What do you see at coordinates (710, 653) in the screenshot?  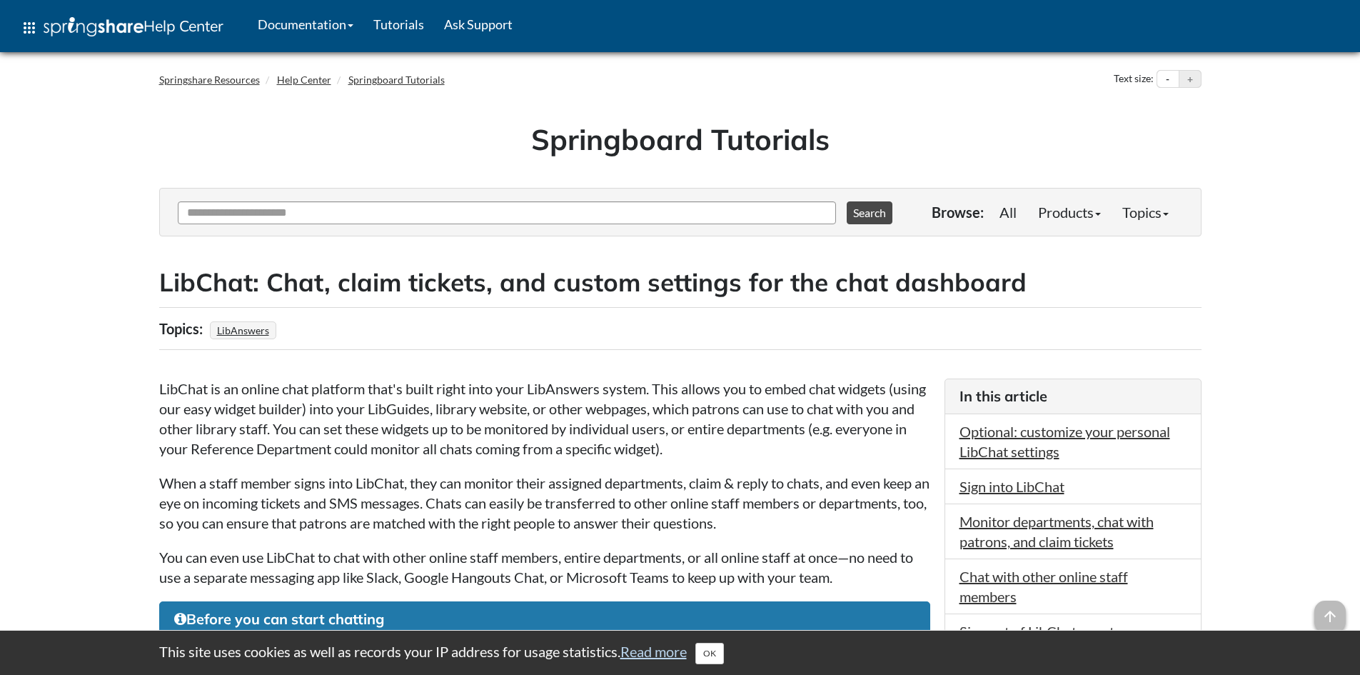 I see `button: Close` at bounding box center [710, 653].